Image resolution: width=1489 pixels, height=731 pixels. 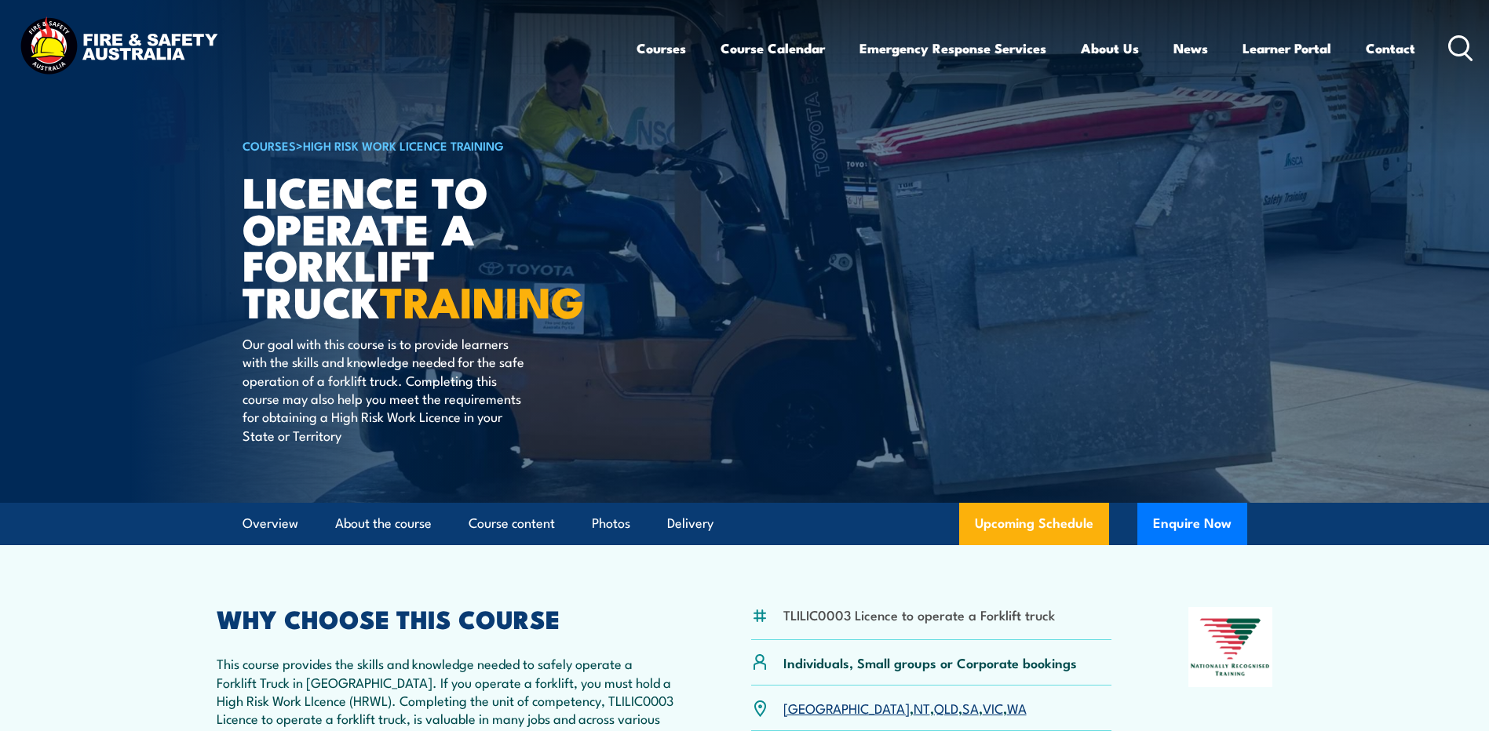 What do you see at coordinates (436, 246) in the screenshot?
I see `h1: Licence to operate a forklift truck` at bounding box center [436, 246].